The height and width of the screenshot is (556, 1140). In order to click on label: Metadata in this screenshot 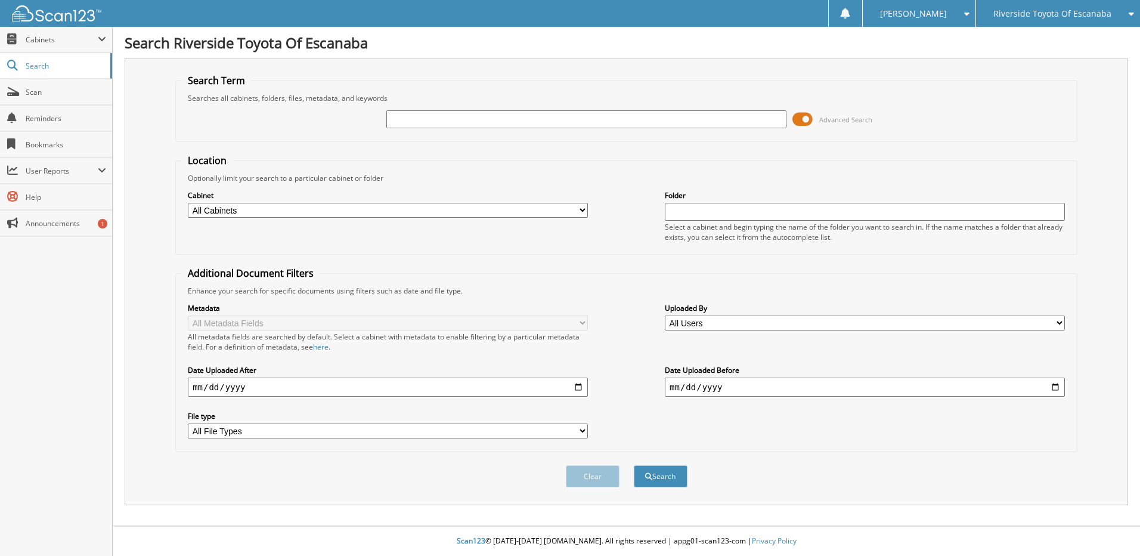, I will do `click(387, 308)`.